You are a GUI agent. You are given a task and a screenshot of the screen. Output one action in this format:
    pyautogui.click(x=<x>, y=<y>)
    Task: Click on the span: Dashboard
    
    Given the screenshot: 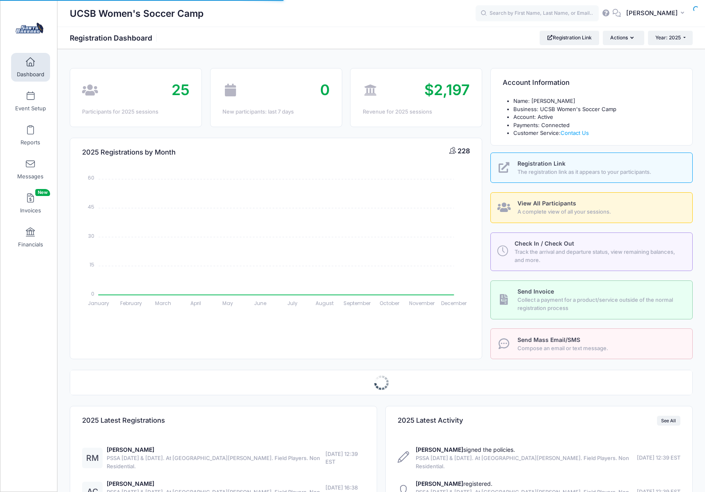 What is the action you would take?
    pyautogui.click(x=30, y=74)
    